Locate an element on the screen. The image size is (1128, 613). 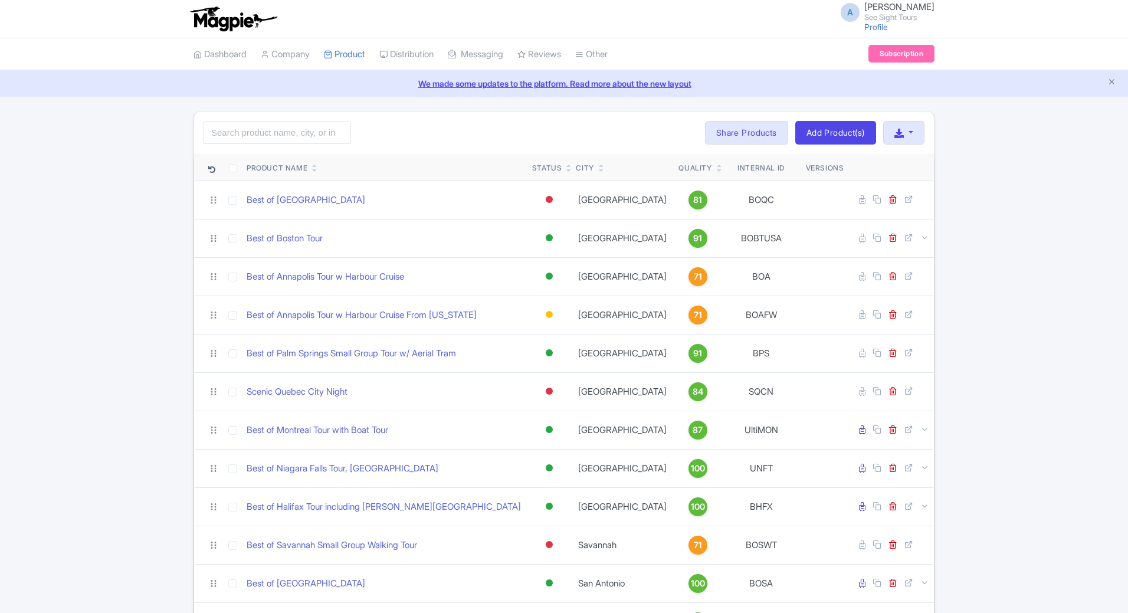
div: Status is located at coordinates (547, 168).